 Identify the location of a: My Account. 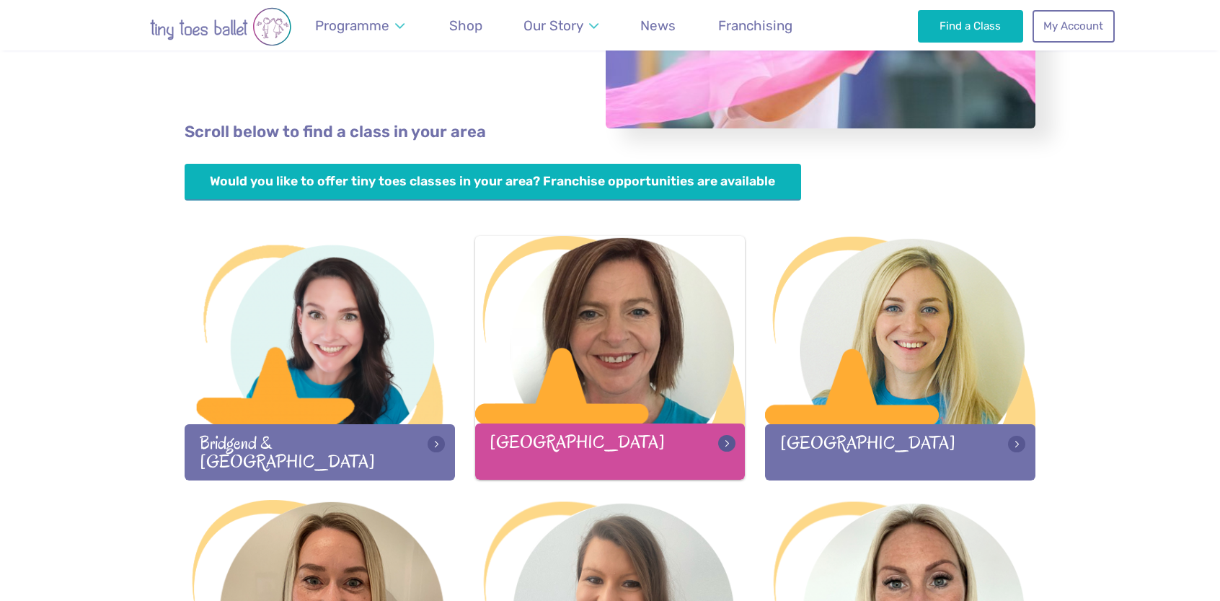
(1074, 26).